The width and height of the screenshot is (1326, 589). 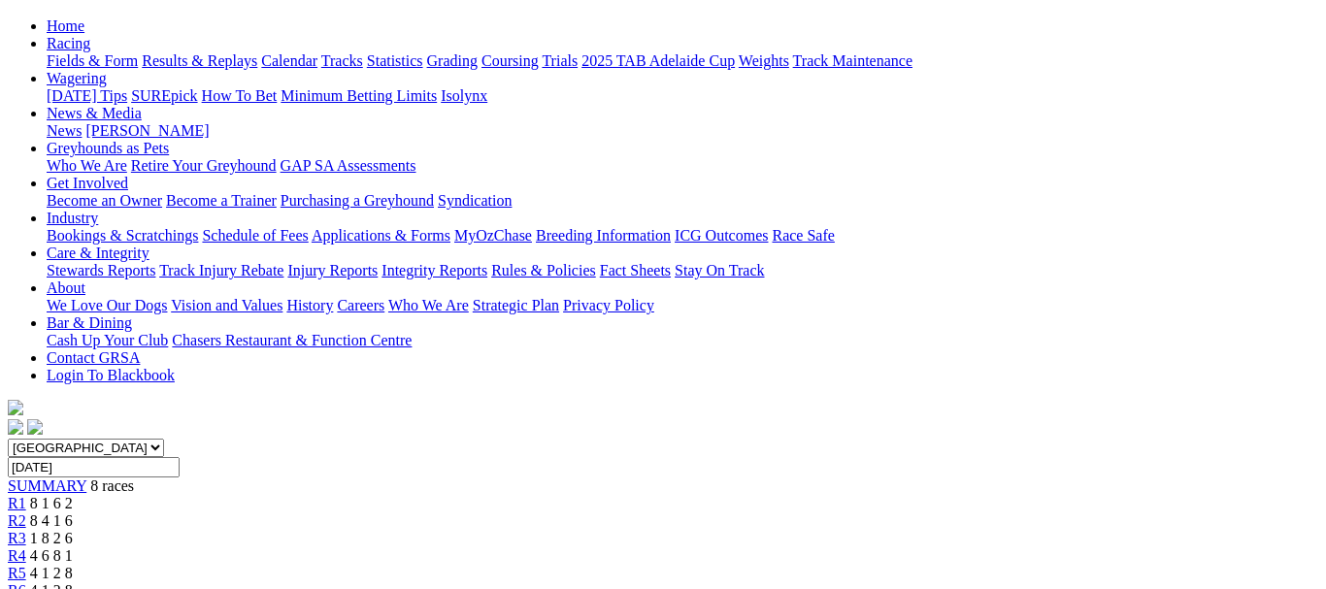 What do you see at coordinates (493, 235) in the screenshot?
I see `a: MyOzChase` at bounding box center [493, 235].